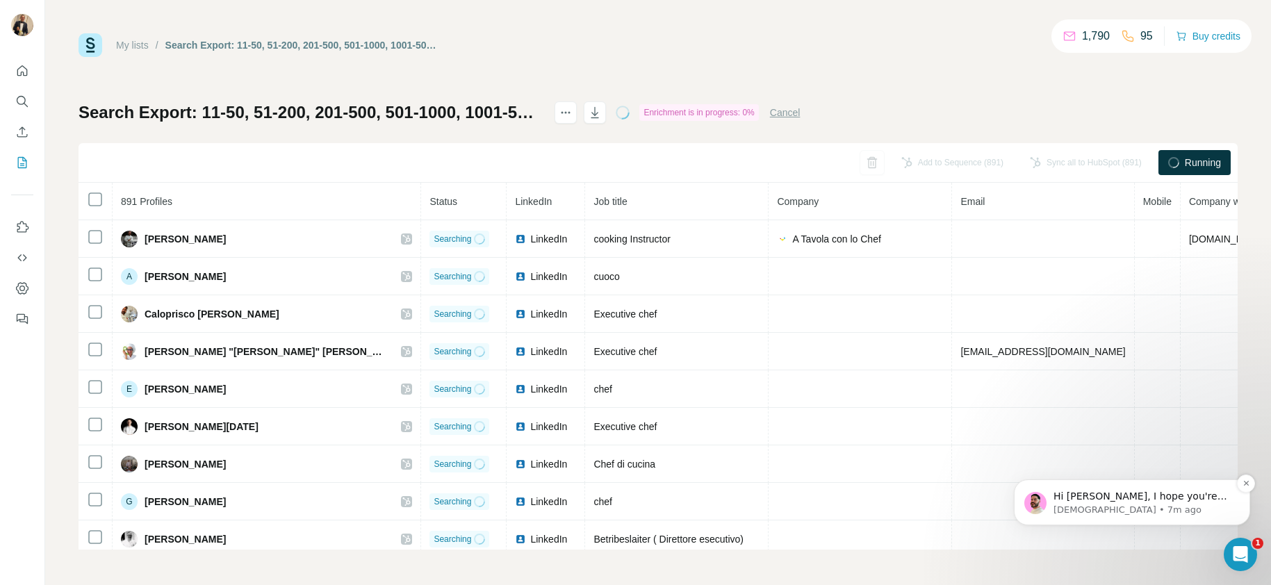 The height and width of the screenshot is (585, 1271). What do you see at coordinates (624, 464) in the screenshot?
I see `span: Chef di cucina` at bounding box center [624, 464].